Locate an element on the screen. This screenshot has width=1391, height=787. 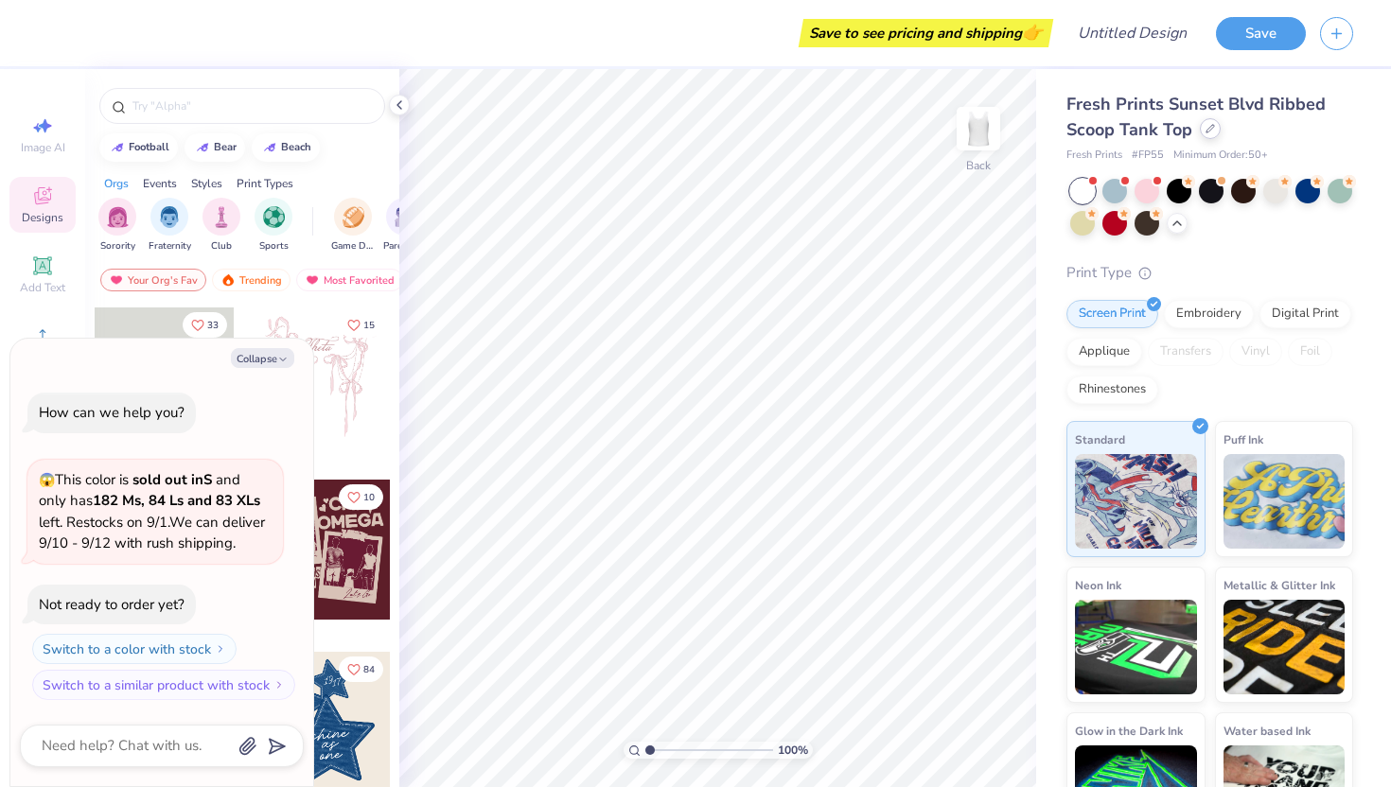
strong: 182 Ms, 84 Ls and 83 XLs is located at coordinates (176, 501).